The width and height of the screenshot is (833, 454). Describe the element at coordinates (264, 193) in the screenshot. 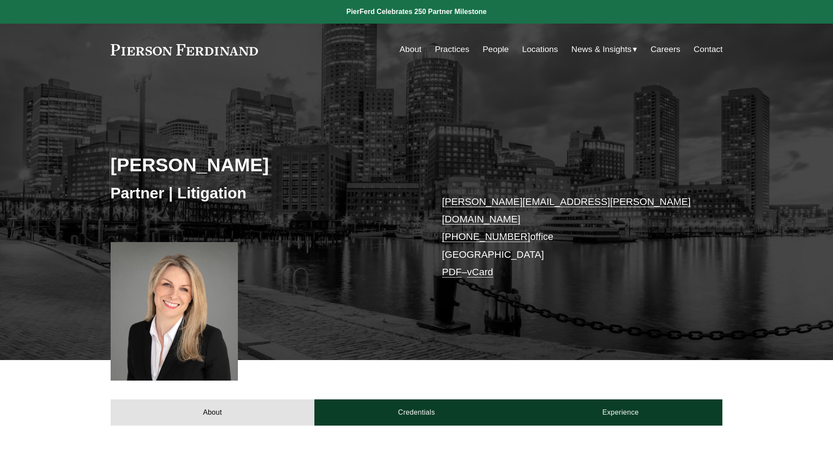

I see `h3: Partner | Litigation` at that location.